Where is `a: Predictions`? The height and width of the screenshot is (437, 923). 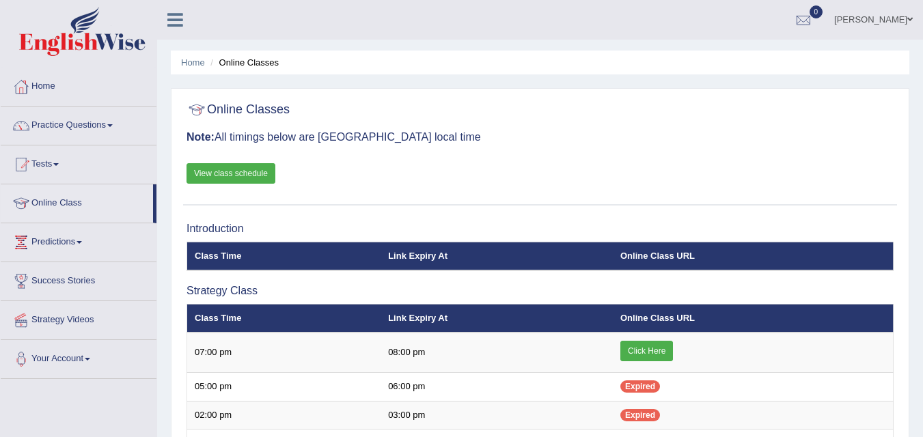 a: Predictions is located at coordinates (79, 240).